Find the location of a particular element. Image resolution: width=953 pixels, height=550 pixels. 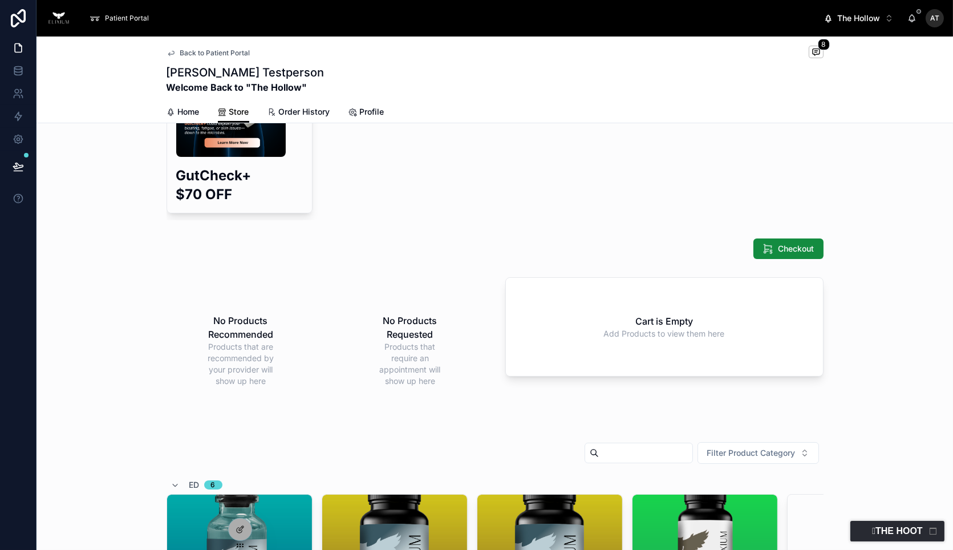

div: 6 is located at coordinates (213, 485).